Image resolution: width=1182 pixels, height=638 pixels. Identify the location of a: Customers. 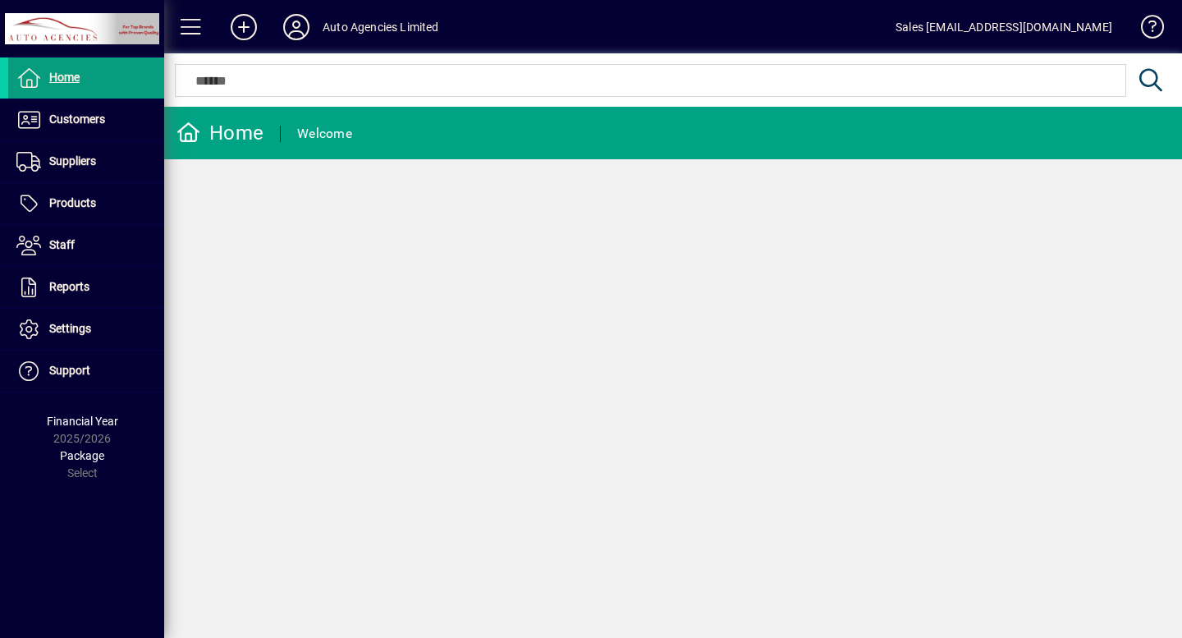
(86, 120).